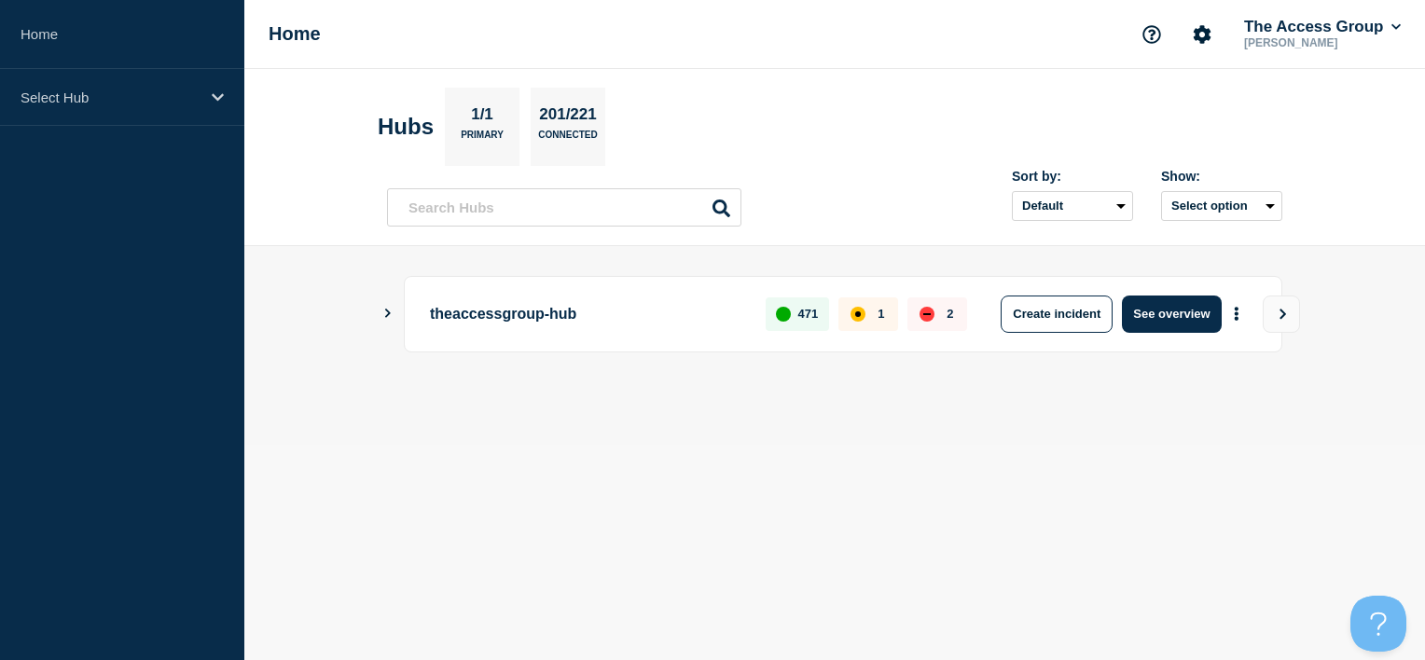  Describe the element at coordinates (482, 139) in the screenshot. I see `p: Primary` at that location.